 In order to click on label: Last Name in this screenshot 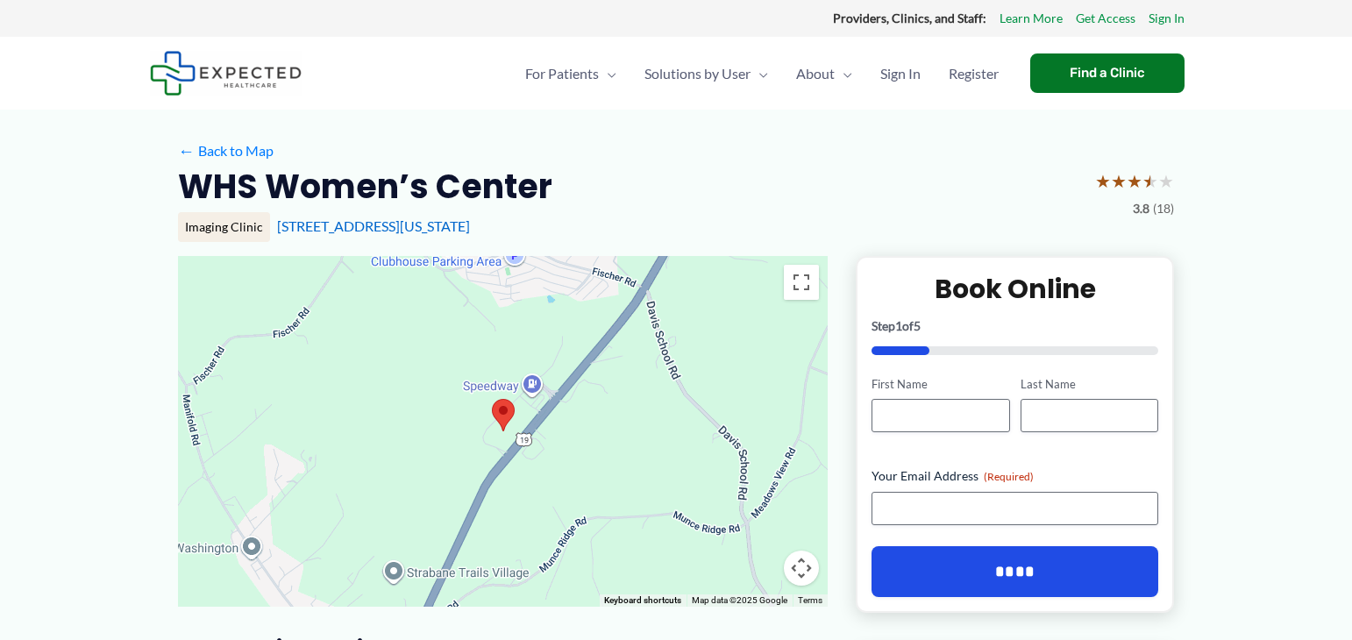, I will do `click(1089, 384)`.